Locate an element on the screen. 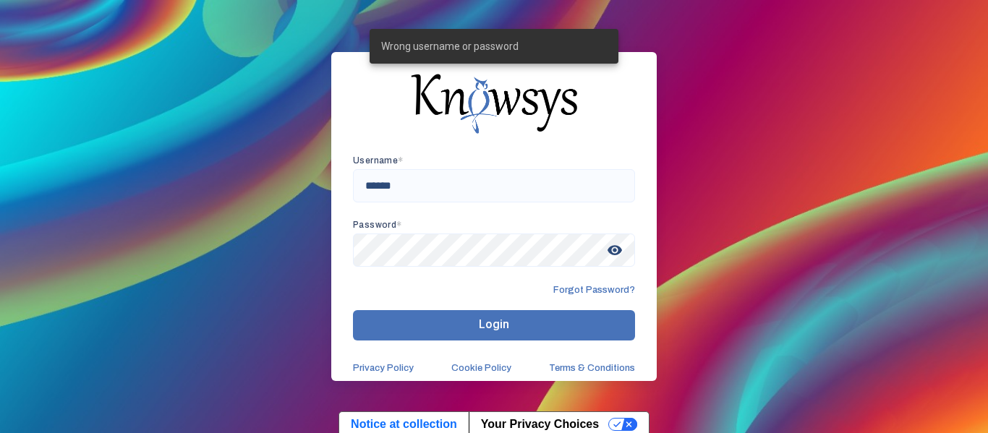 The image size is (988, 433). app-required-indication: Username is located at coordinates (378, 161).